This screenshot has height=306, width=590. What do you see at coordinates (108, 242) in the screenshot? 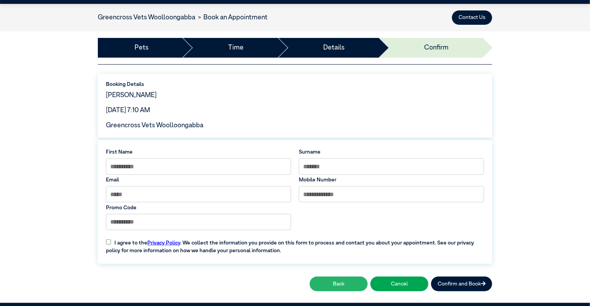
I see `input: I agree to thePrivacy Policy. We collect the information you provide on this form to process and ...` at bounding box center [108, 242].